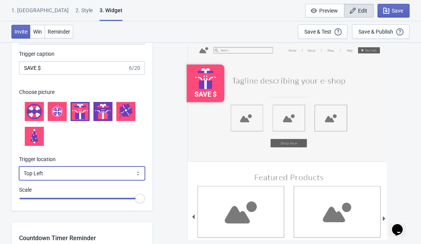  Describe the element at coordinates (84, 13) in the screenshot. I see `div: 2 . Style` at that location.